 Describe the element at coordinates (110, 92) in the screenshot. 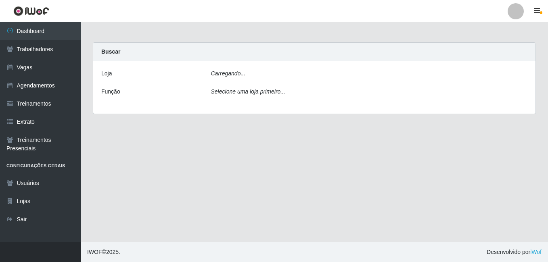

I see `label: Função` at that location.